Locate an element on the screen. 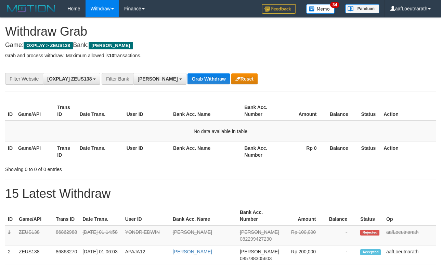 The height and width of the screenshot is (265, 441). img: Button%20Memo.svg is located at coordinates (321, 9).